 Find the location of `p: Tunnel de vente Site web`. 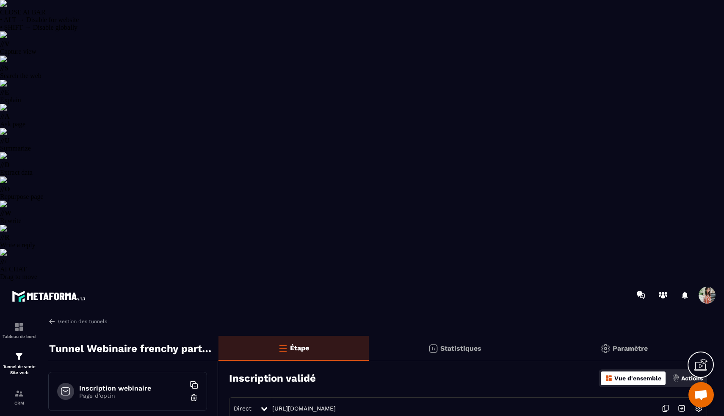

p: Tunnel de vente Site web is located at coordinates (19, 369).